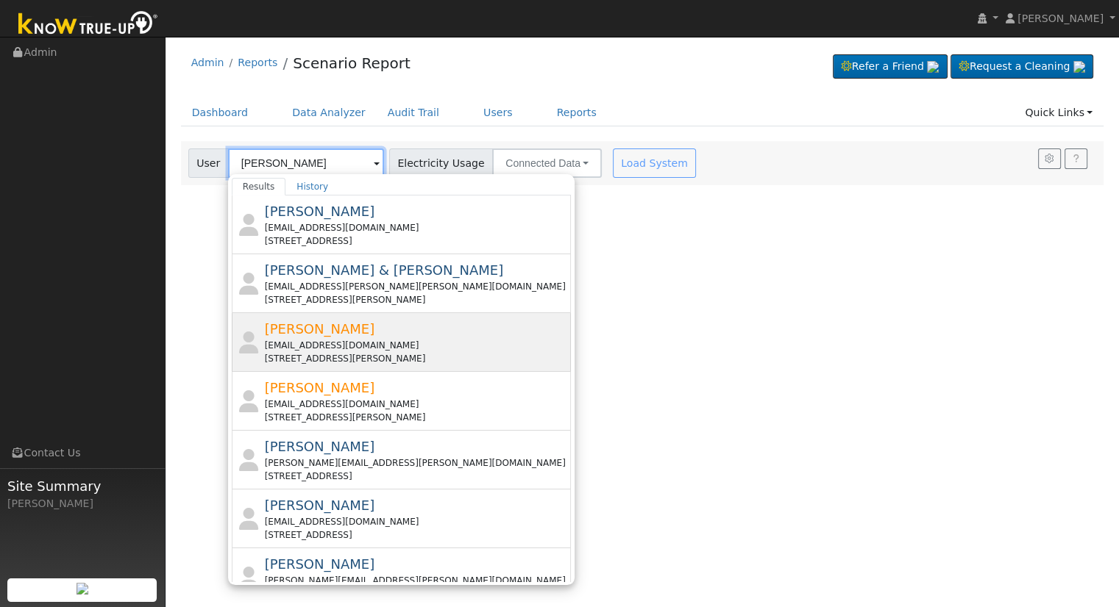 The image size is (1119, 607). I want to click on button: Settings, so click(1049, 159).